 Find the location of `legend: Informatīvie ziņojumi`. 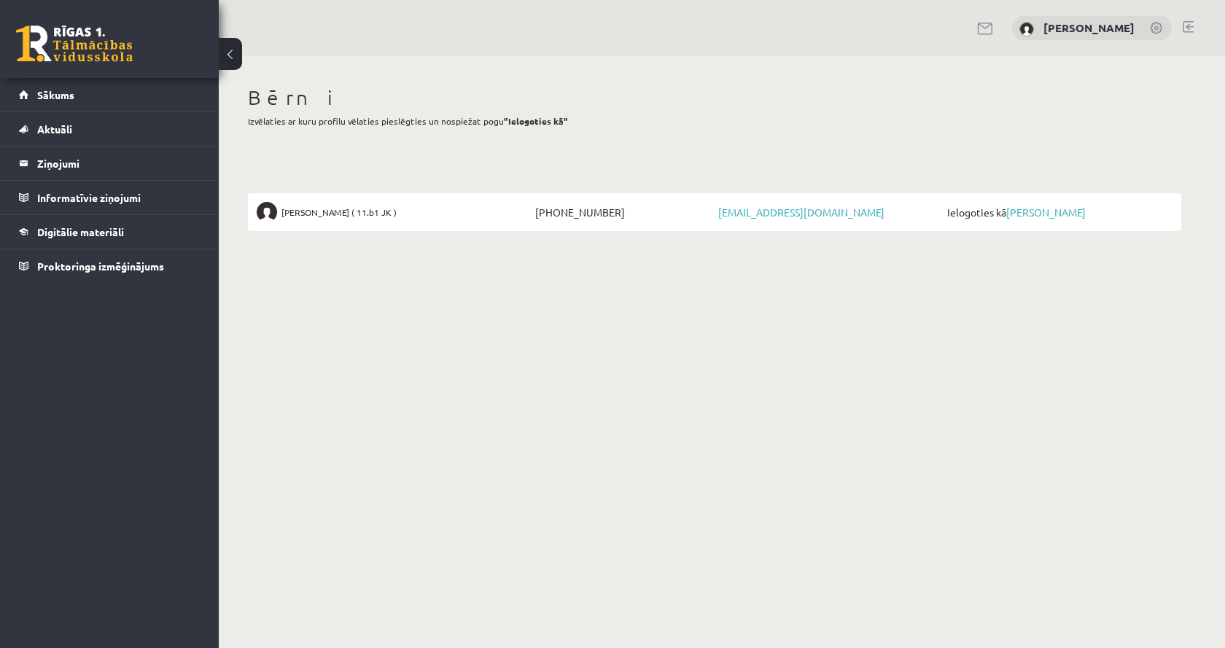

legend: Informatīvie ziņojumi is located at coordinates (119, 198).